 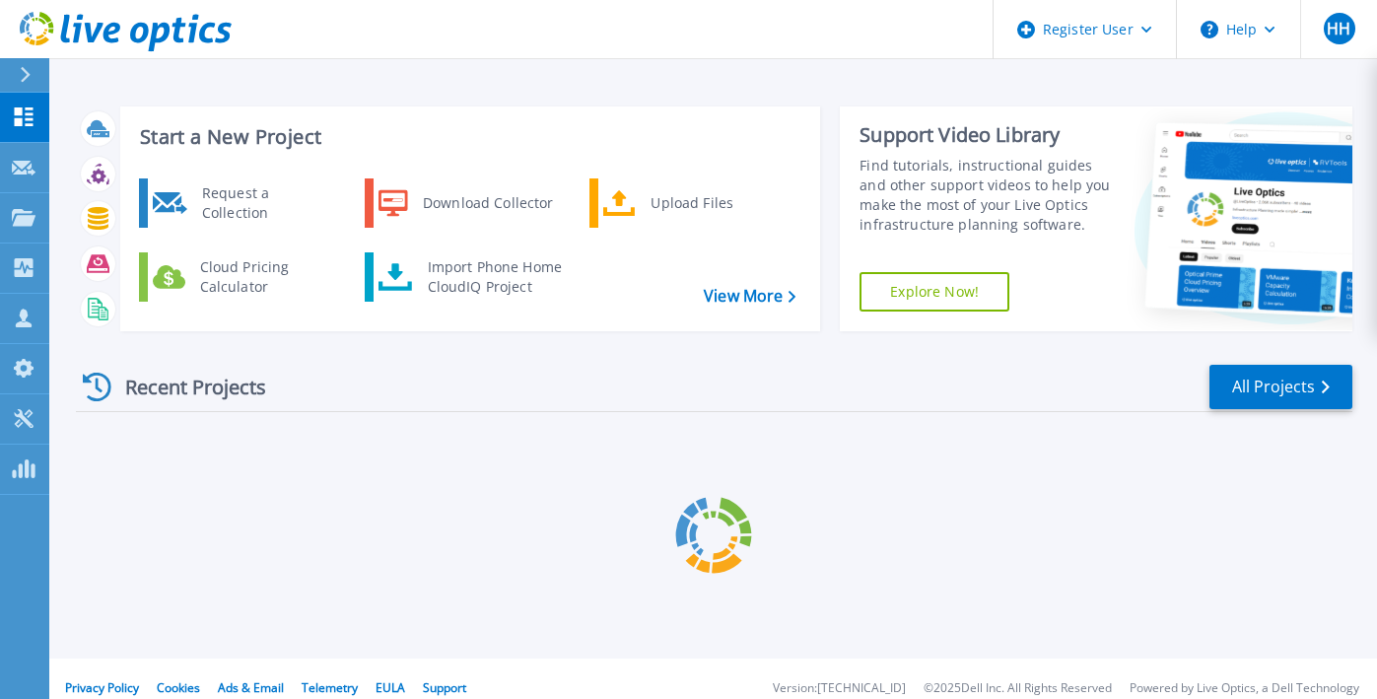 I want to click on a: Support, so click(x=444, y=687).